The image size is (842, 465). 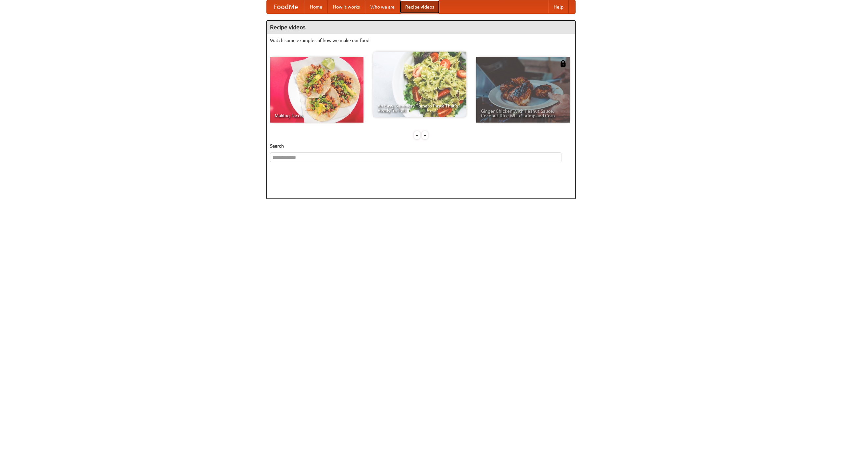 I want to click on a: FoodMe, so click(x=285, y=7).